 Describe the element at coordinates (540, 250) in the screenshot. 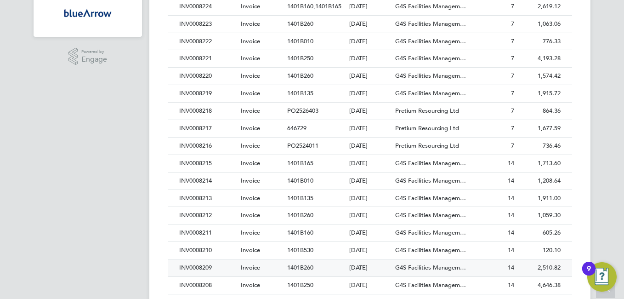

I see `div: 120.10` at that location.